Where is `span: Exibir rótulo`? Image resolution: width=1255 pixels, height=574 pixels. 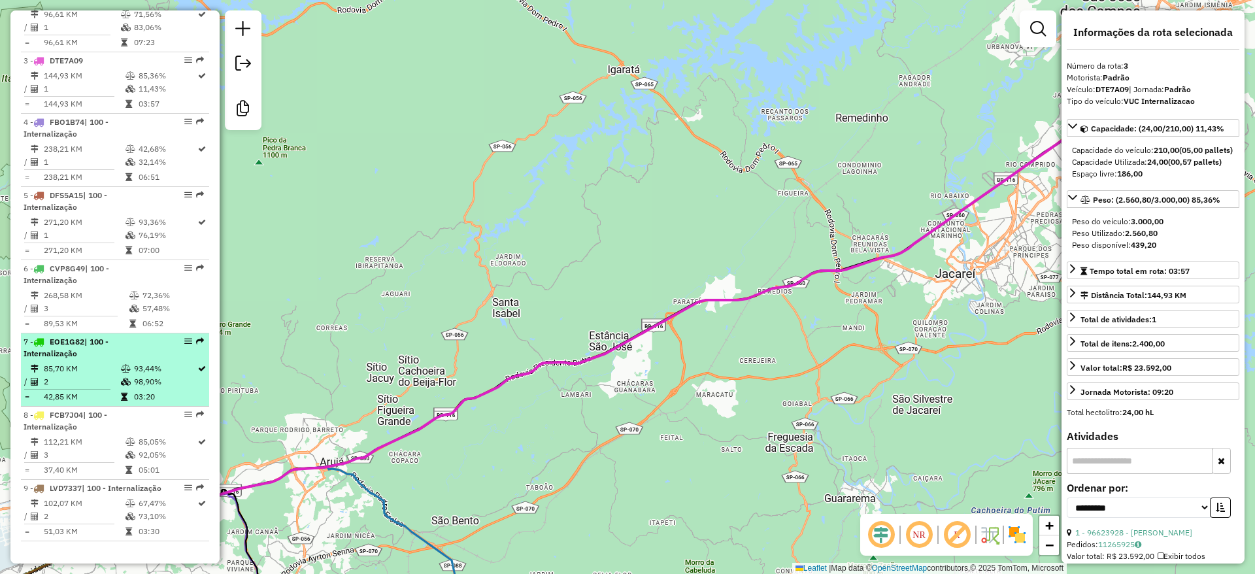
span: Exibir rótulo is located at coordinates (957, 535).